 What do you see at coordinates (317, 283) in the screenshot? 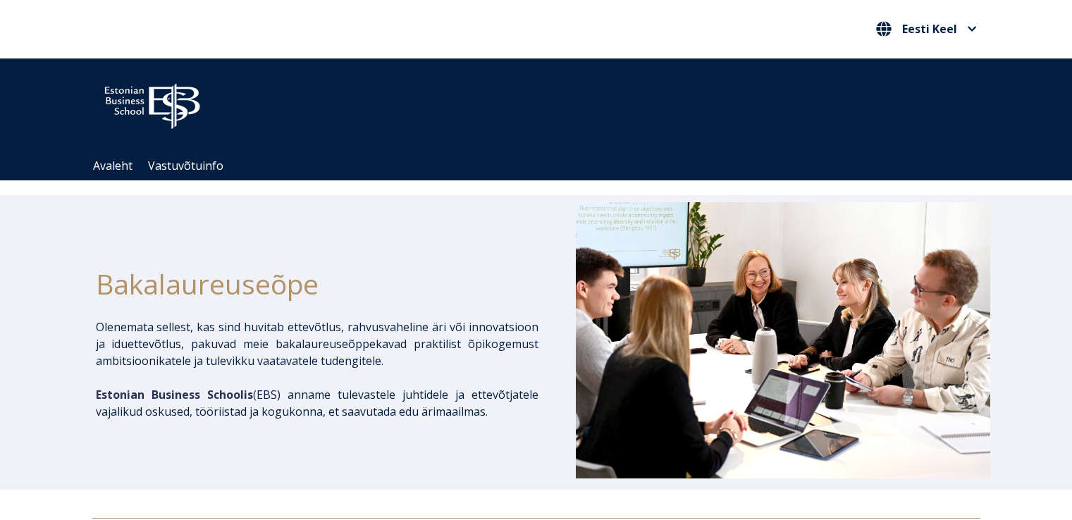
I see `h1: Bakalaureuseõpe` at bounding box center [317, 283].